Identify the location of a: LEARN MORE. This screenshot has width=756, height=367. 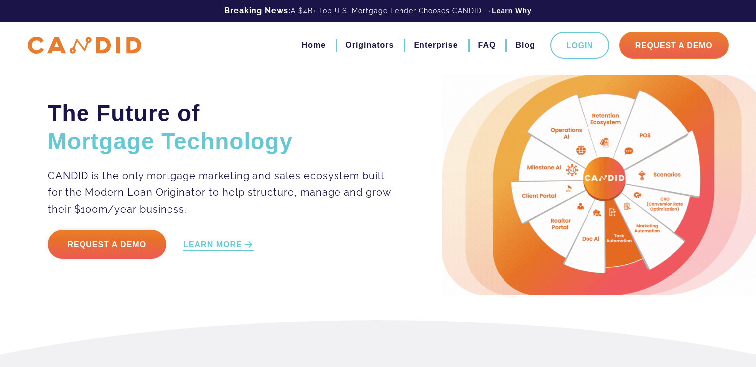
(219, 245).